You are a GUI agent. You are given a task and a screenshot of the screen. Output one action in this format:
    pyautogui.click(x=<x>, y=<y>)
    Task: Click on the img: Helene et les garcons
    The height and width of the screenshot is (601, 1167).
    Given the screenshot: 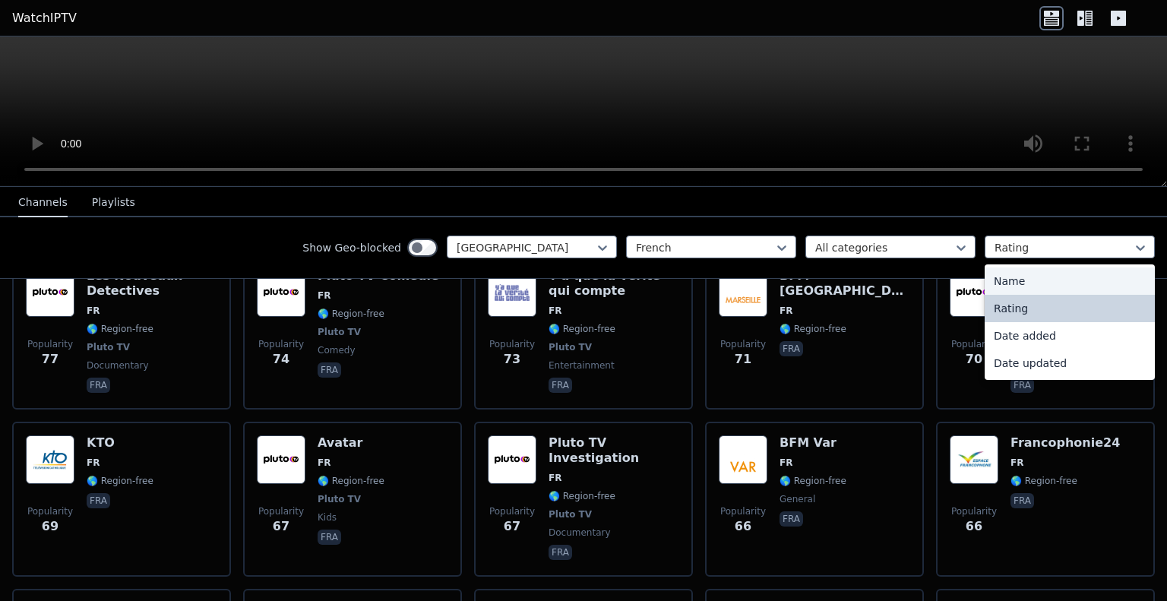 What is the action you would take?
    pyautogui.click(x=974, y=293)
    